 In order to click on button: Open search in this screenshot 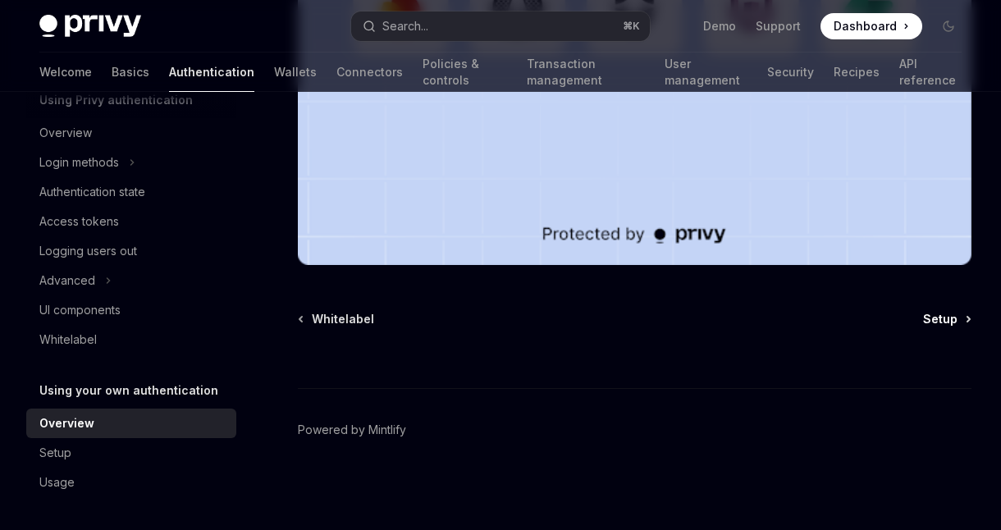, I will do `click(501, 26)`.